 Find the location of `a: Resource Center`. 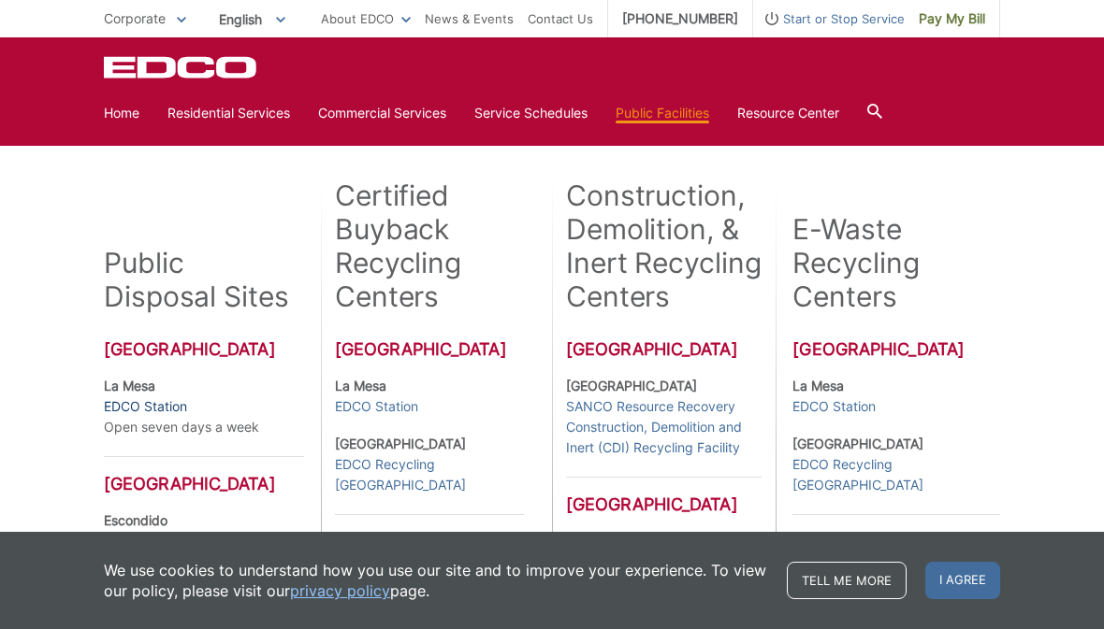

a: Resource Center is located at coordinates (787, 113).